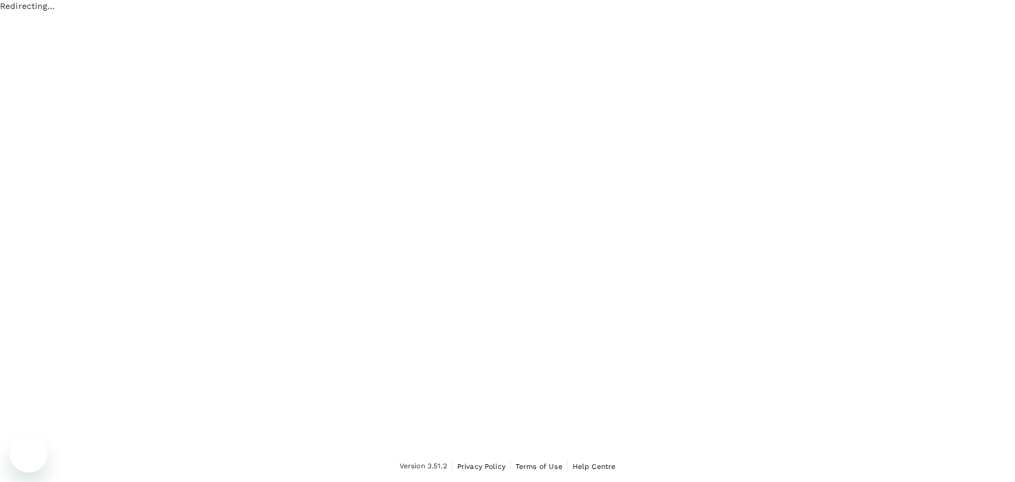  Describe the element at coordinates (481, 467) in the screenshot. I see `span: Privacy Policy` at that location.